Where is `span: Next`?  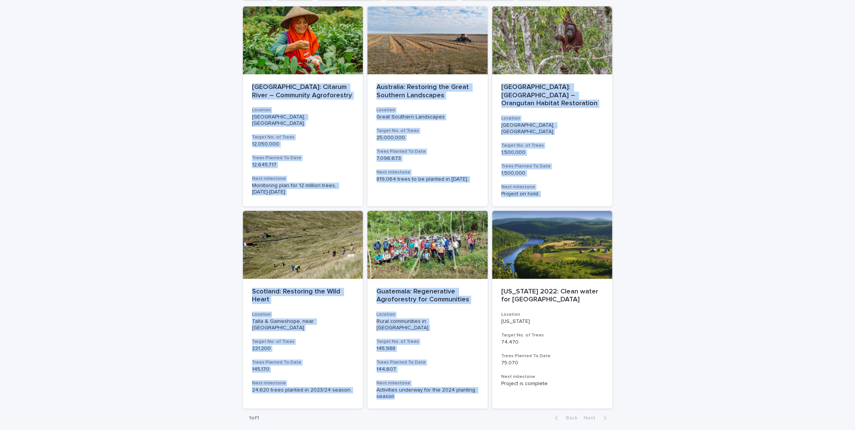 span: Next is located at coordinates (591, 418).